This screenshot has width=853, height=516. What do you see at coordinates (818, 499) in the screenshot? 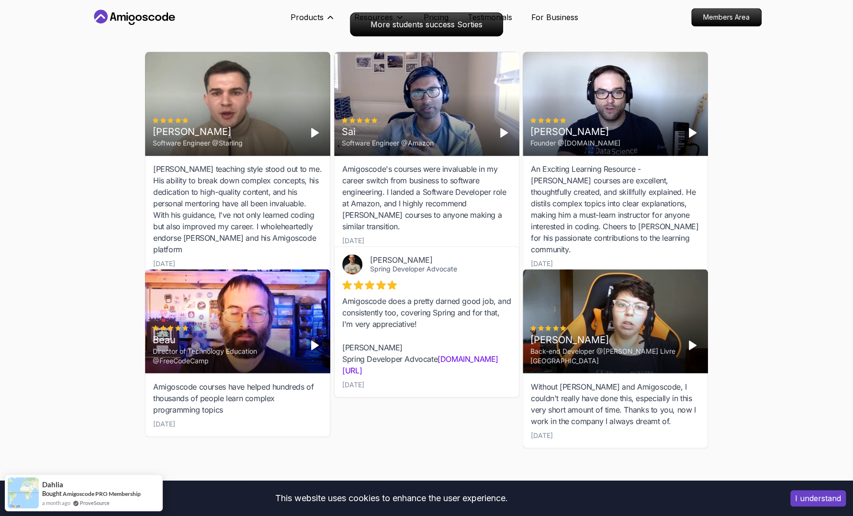
I see `button: Accept cookies` at bounding box center [818, 499].